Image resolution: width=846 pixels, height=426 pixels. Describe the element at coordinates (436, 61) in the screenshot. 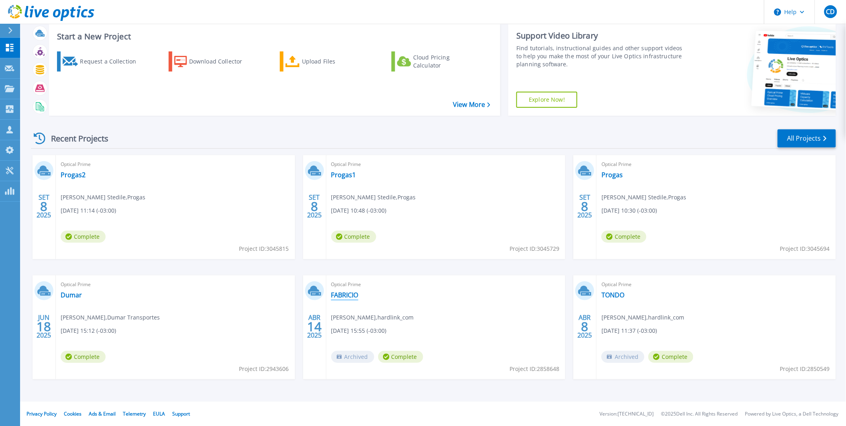

I see `a: Cloud Pricing Calculator` at that location.